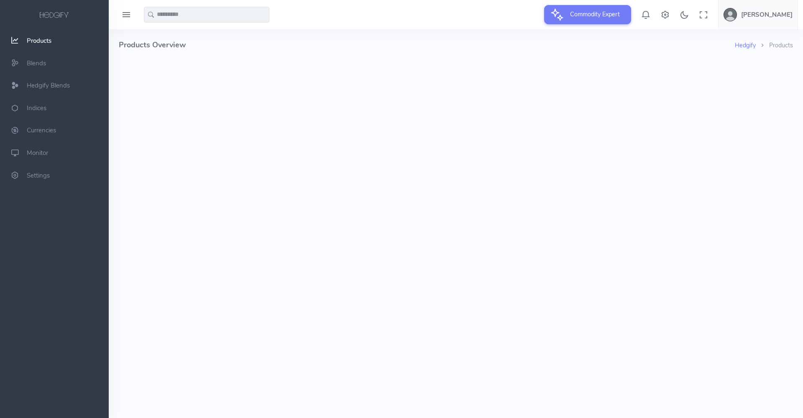 The height and width of the screenshot is (418, 803). Describe the element at coordinates (54, 15) in the screenshot. I see `img: logo` at that location.